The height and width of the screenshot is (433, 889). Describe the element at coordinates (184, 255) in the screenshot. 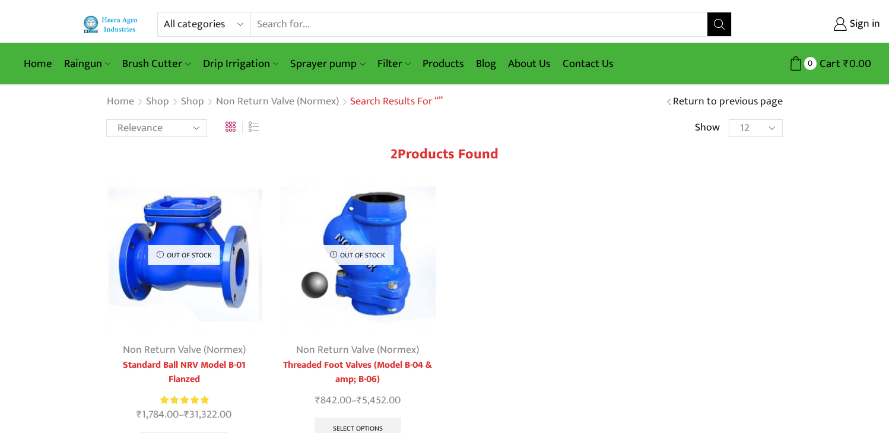

I see `img: Standard Ball NRV Model B-01 Flanzed` at that location.